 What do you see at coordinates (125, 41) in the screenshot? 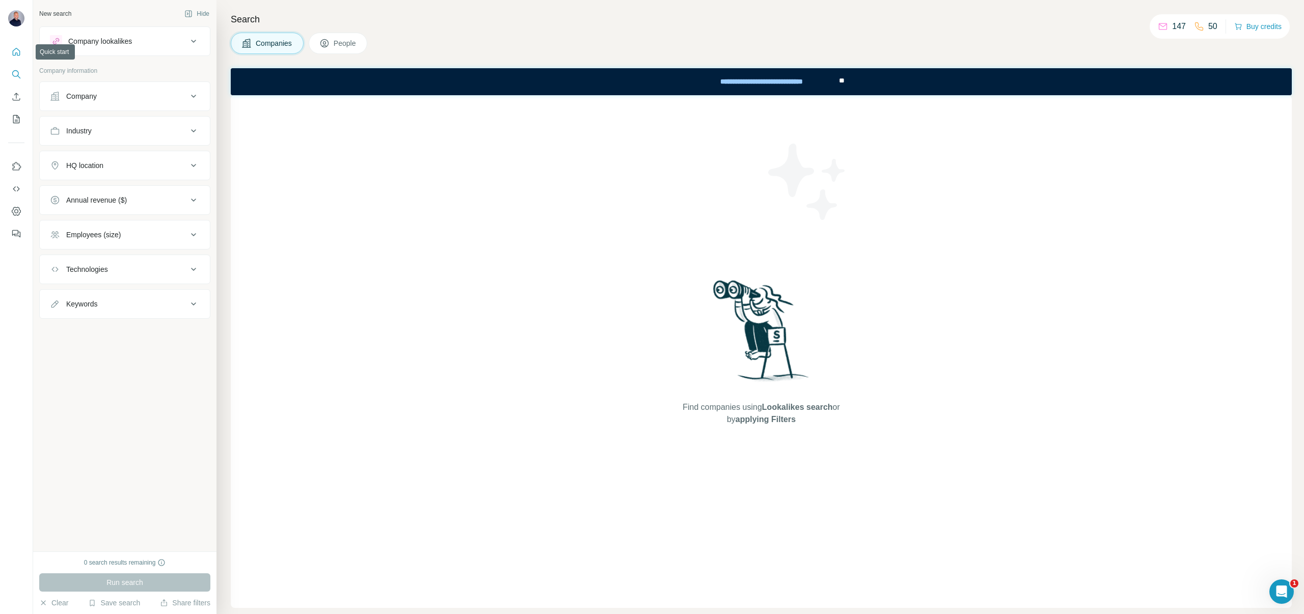
I see `button: Company lookalikes` at bounding box center [125, 41].